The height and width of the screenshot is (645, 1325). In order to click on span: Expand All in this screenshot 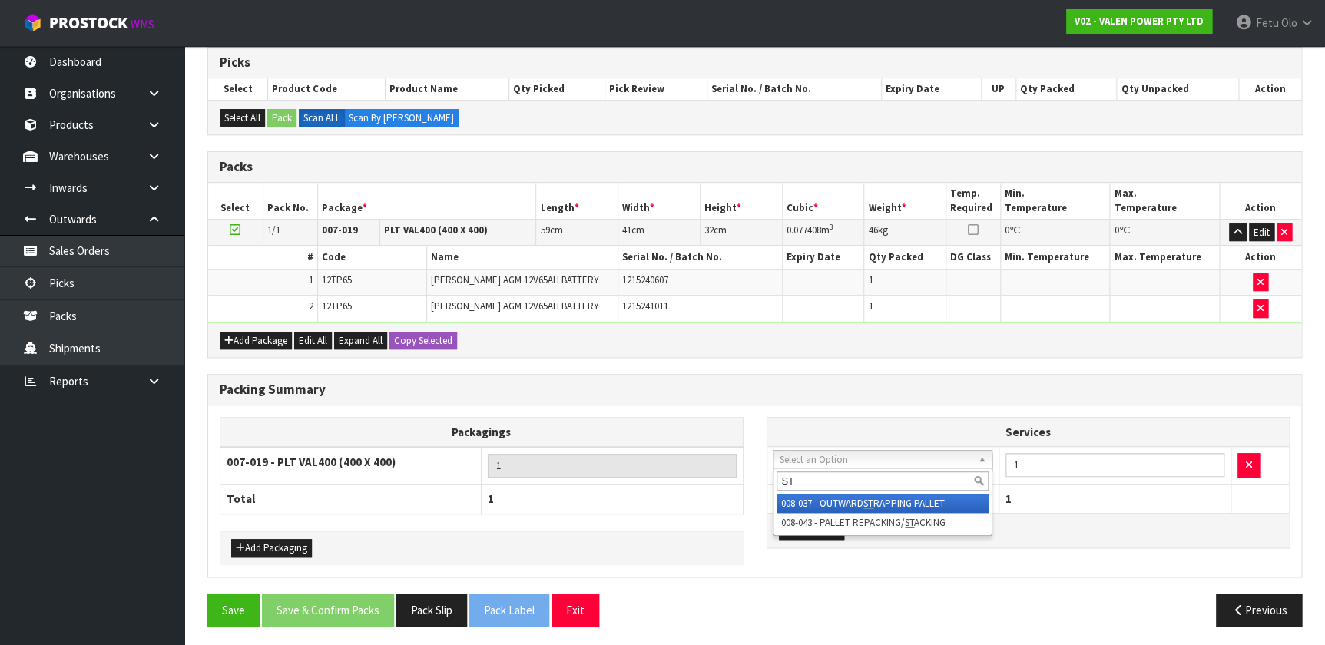, I will do `click(360, 340)`.